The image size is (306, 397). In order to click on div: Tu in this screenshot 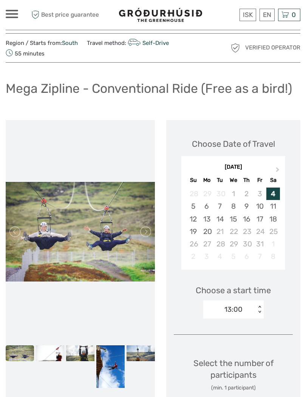, I will do `click(220, 180)`.